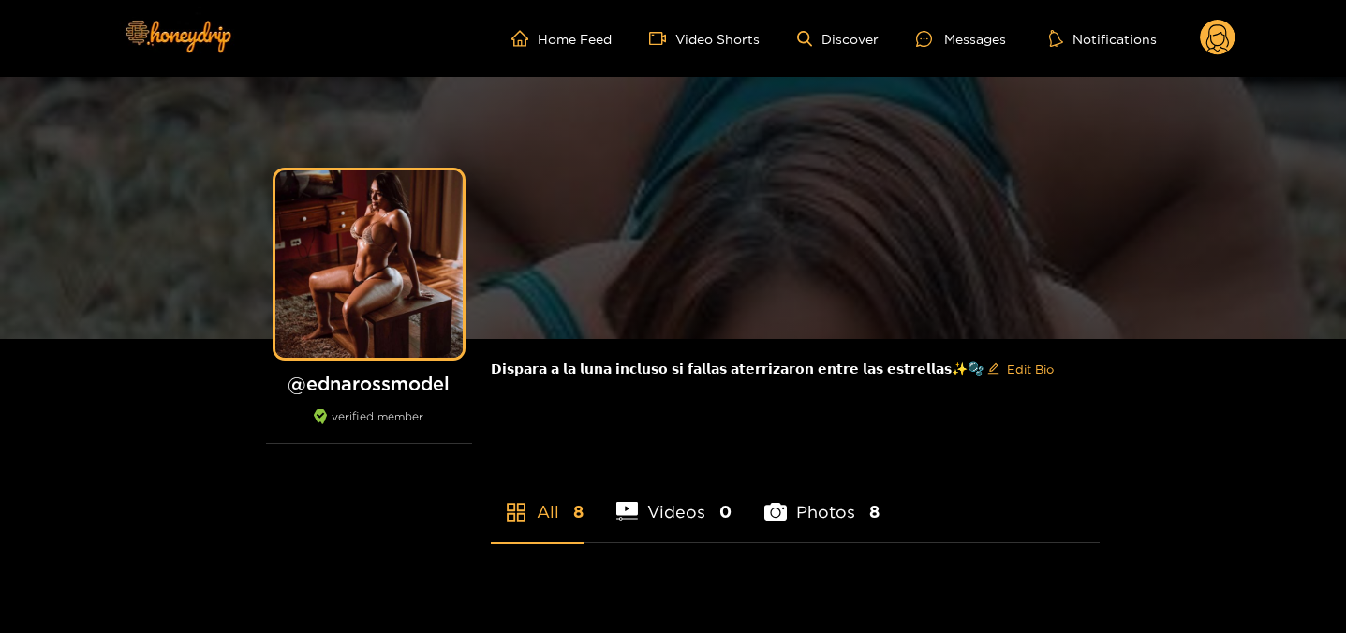 The width and height of the screenshot is (1346, 633). I want to click on div: verified member, so click(369, 426).